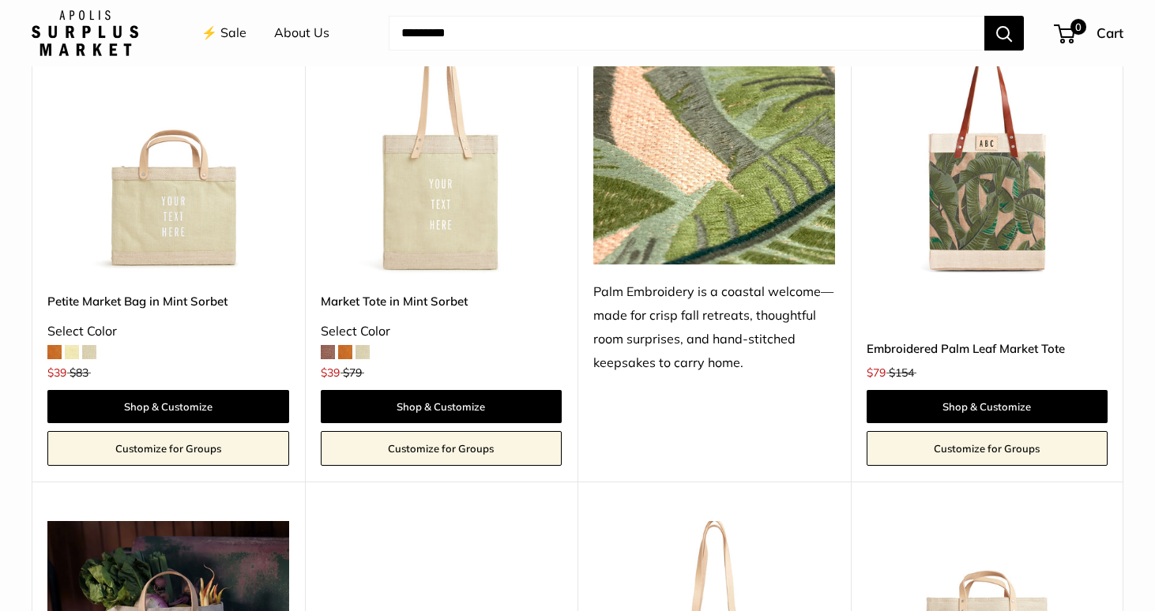 The height and width of the screenshot is (611, 1155). I want to click on span: Cart, so click(1110, 32).